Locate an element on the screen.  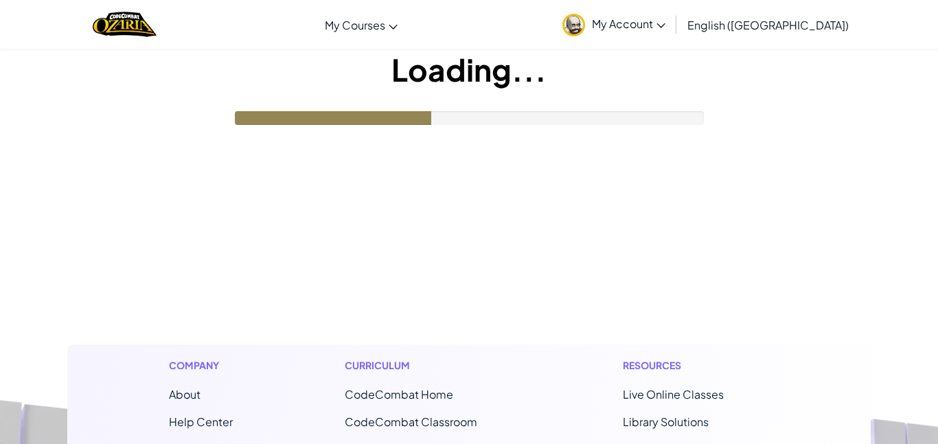
a: My Courses is located at coordinates (361, 25).